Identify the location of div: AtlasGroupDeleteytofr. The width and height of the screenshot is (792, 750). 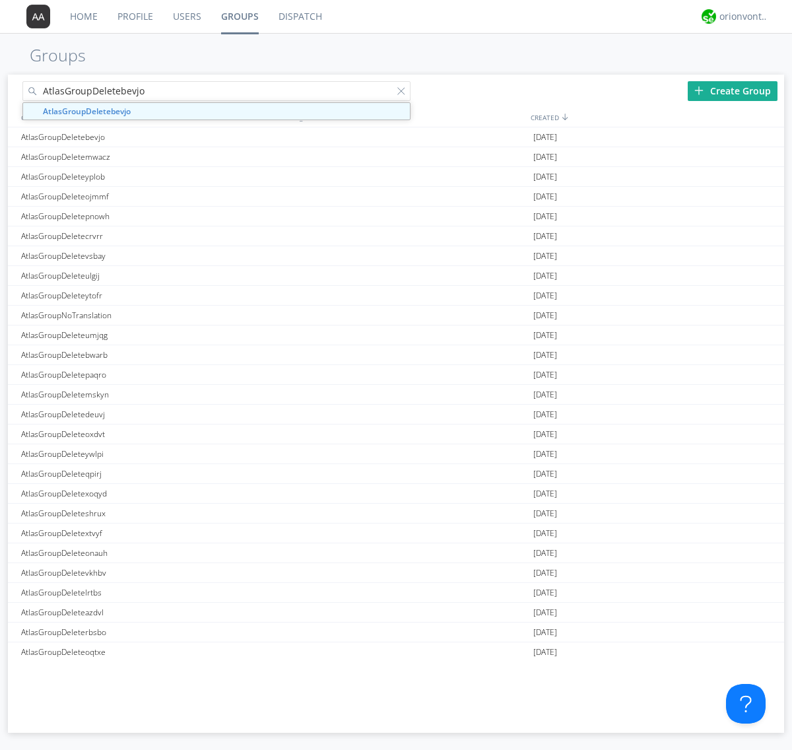
(145, 295).